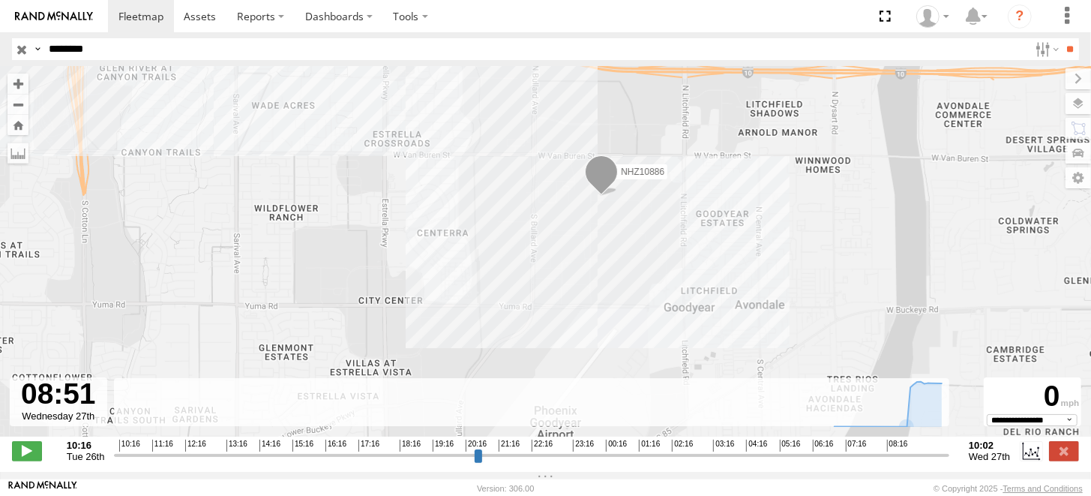 The height and width of the screenshot is (496, 1091). What do you see at coordinates (336, 445) in the screenshot?
I see `span: 16:16` at bounding box center [336, 445].